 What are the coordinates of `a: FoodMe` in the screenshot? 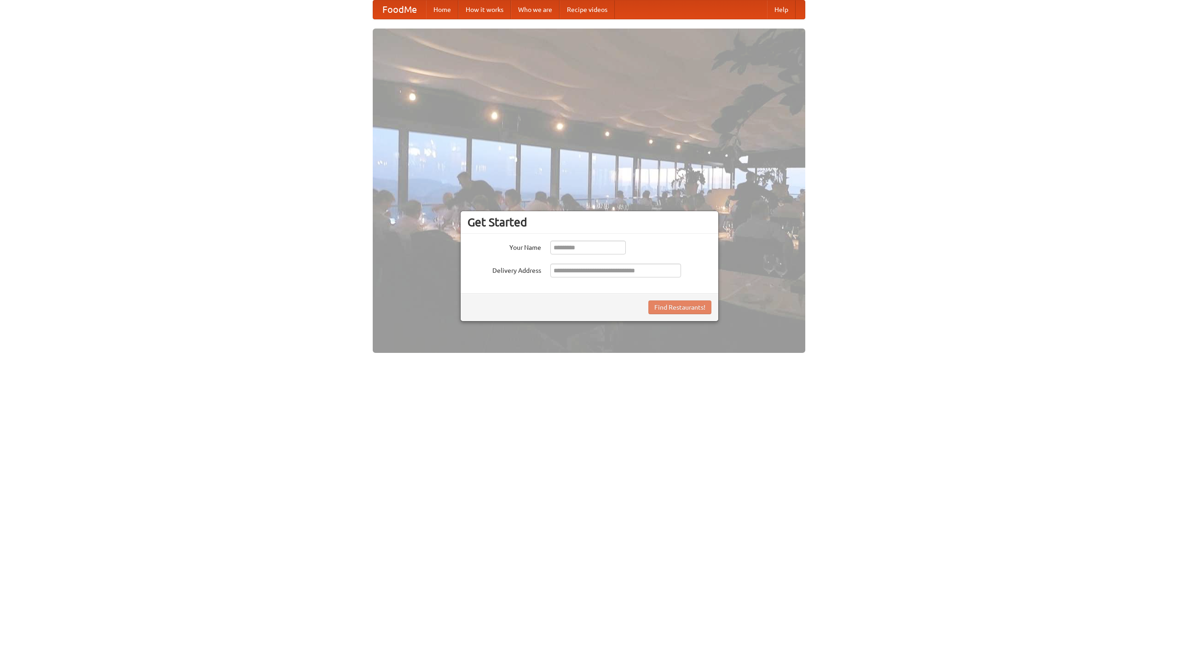 It's located at (399, 10).